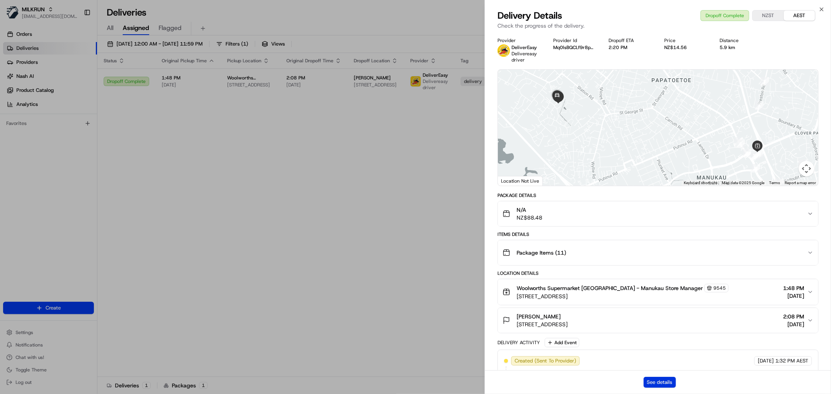 The height and width of the screenshot is (394, 831). What do you see at coordinates (74, 54) in the screenshot?
I see `input: Clear` at bounding box center [74, 54].